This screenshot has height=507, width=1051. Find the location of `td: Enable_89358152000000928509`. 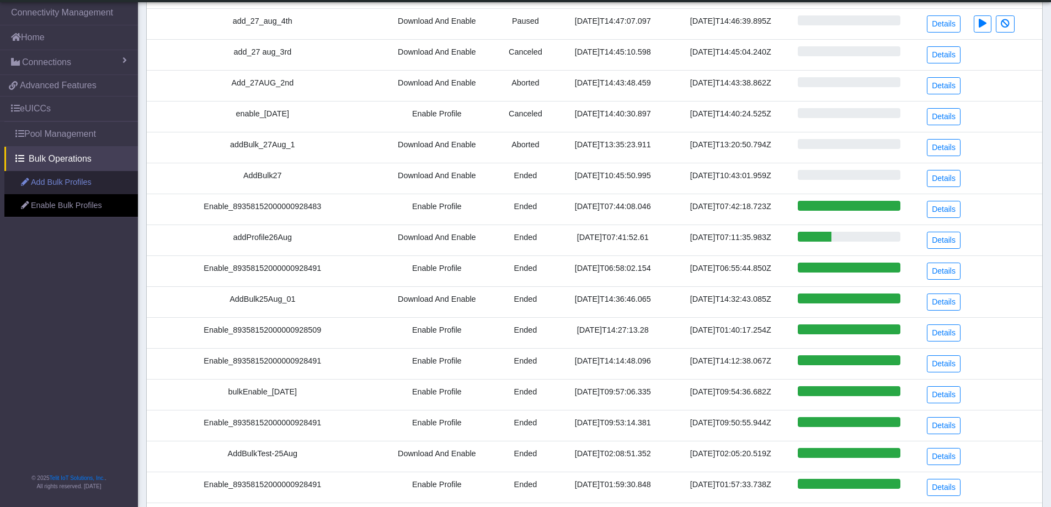

td: Enable_89358152000000928509 is located at coordinates (263, 333).